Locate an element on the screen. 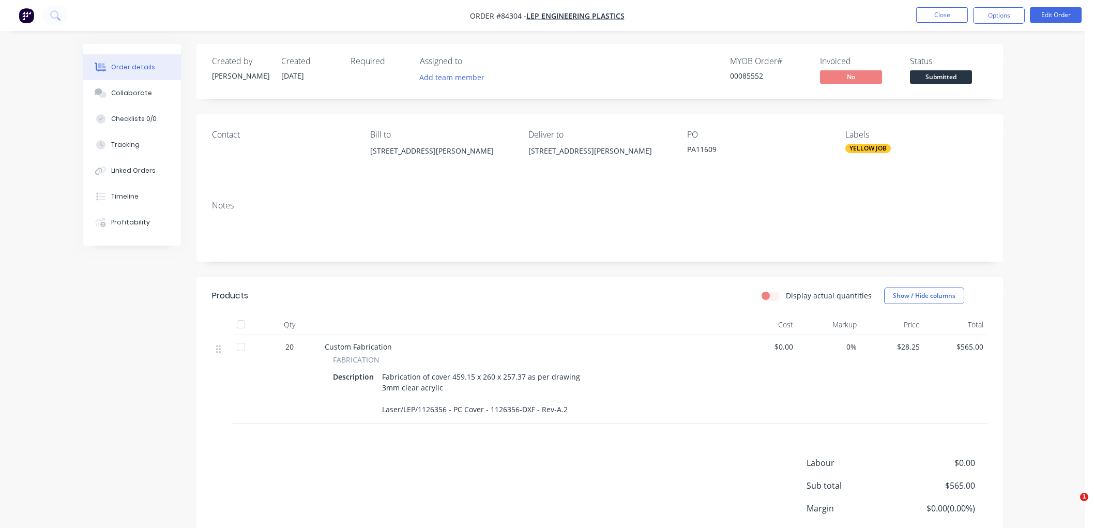 The width and height of the screenshot is (1094, 528). div: Total is located at coordinates (956, 325).